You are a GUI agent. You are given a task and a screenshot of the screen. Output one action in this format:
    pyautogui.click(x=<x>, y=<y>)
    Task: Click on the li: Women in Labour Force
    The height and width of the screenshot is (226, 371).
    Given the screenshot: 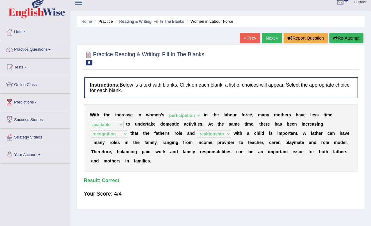 What is the action you would take?
    pyautogui.click(x=209, y=21)
    